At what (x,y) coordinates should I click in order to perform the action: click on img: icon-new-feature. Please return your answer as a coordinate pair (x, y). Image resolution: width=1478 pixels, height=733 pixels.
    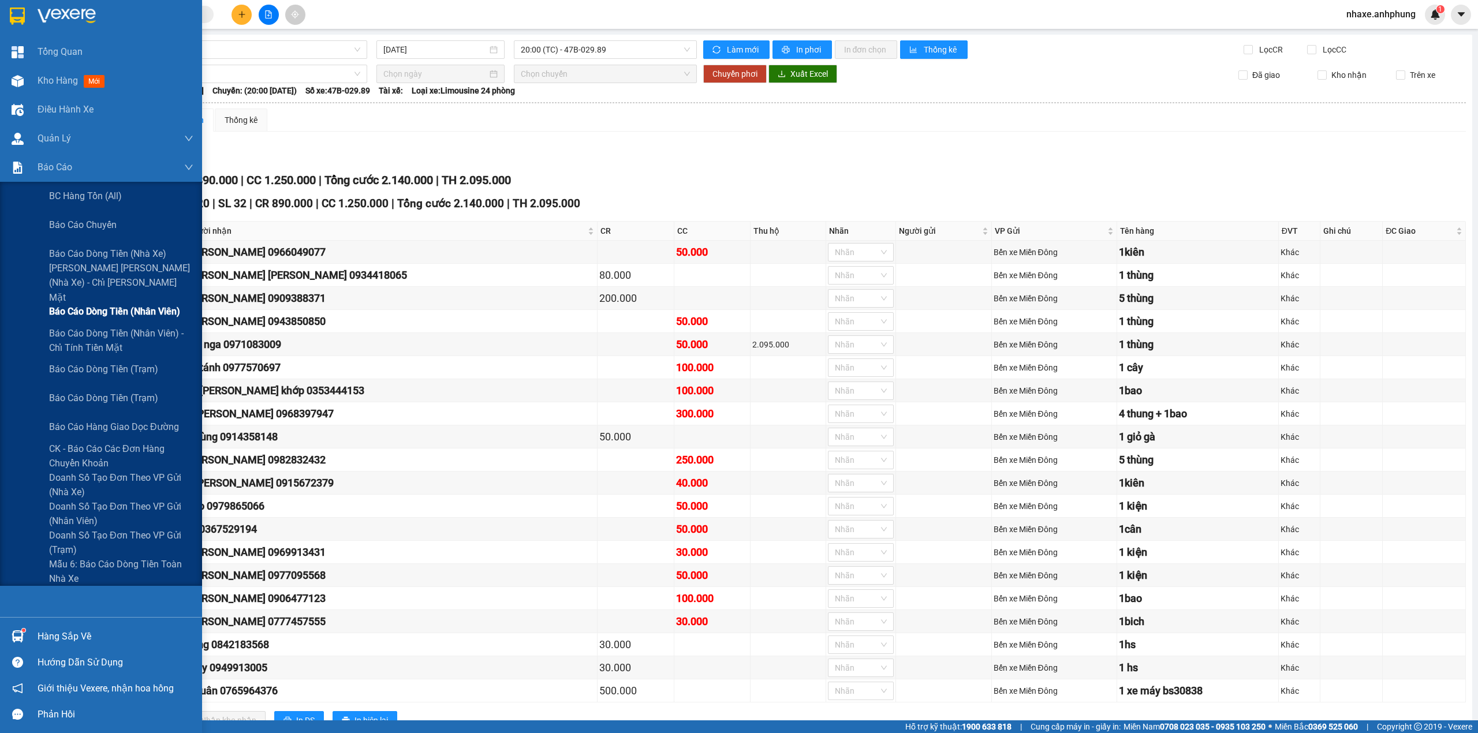
    Looking at the image, I should click on (1435, 14).